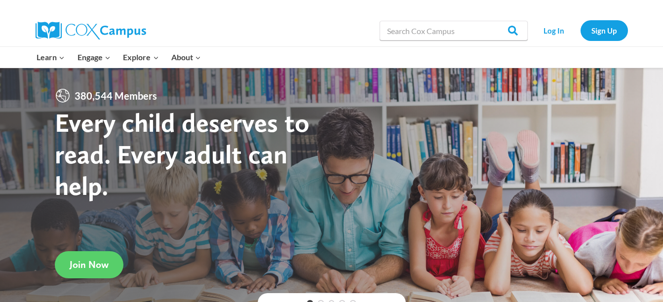 Image resolution: width=663 pixels, height=302 pixels. What do you see at coordinates (94, 57) in the screenshot?
I see `span: Engage` at bounding box center [94, 57].